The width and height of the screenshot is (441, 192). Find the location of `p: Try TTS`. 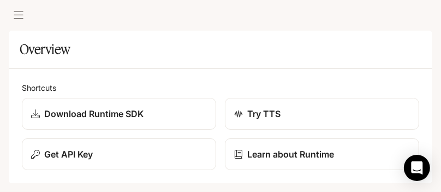

p: Try TTS is located at coordinates (264, 114).